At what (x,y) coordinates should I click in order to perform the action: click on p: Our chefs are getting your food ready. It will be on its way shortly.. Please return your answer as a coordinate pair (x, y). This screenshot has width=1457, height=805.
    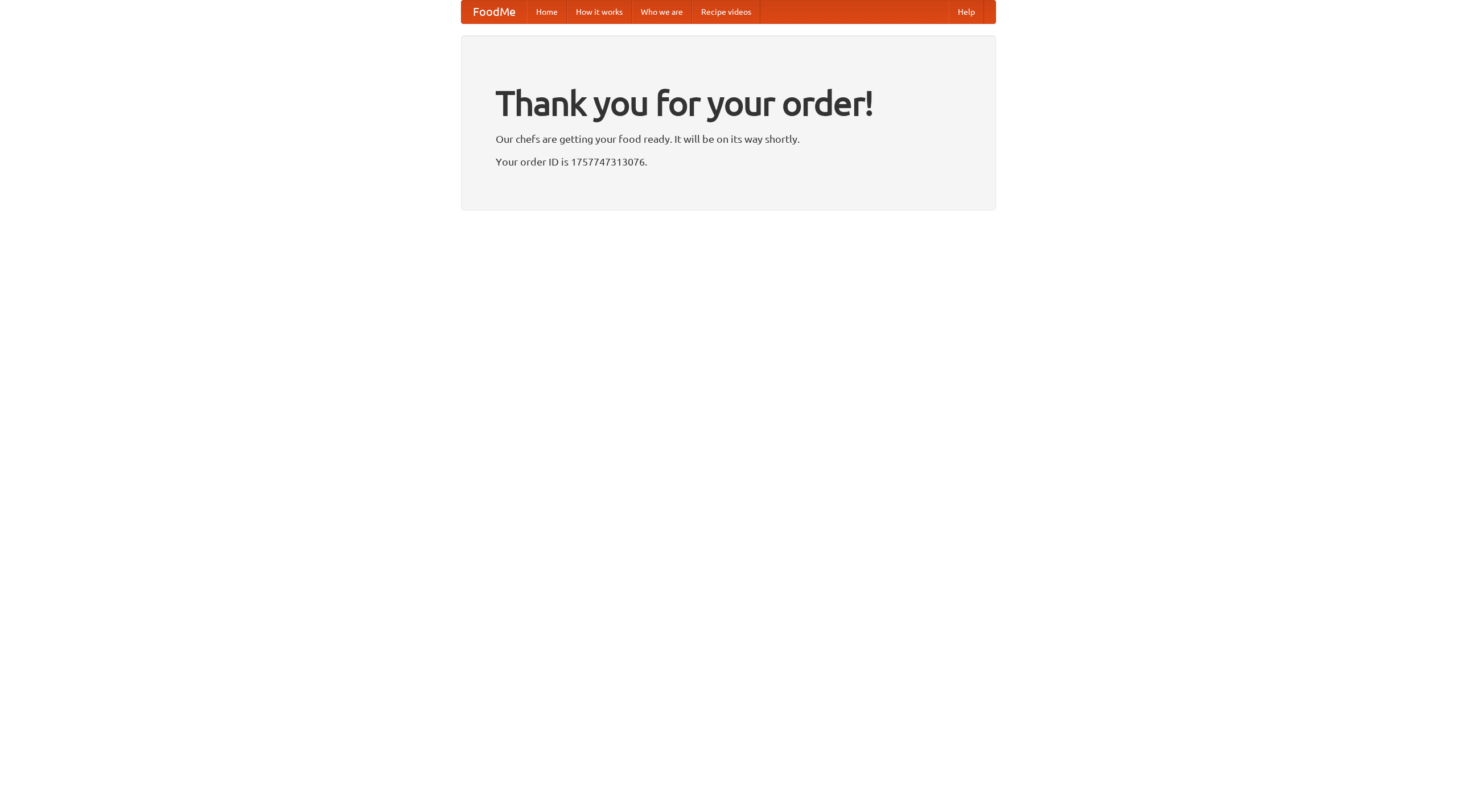
    Looking at the image, I should click on (729, 139).